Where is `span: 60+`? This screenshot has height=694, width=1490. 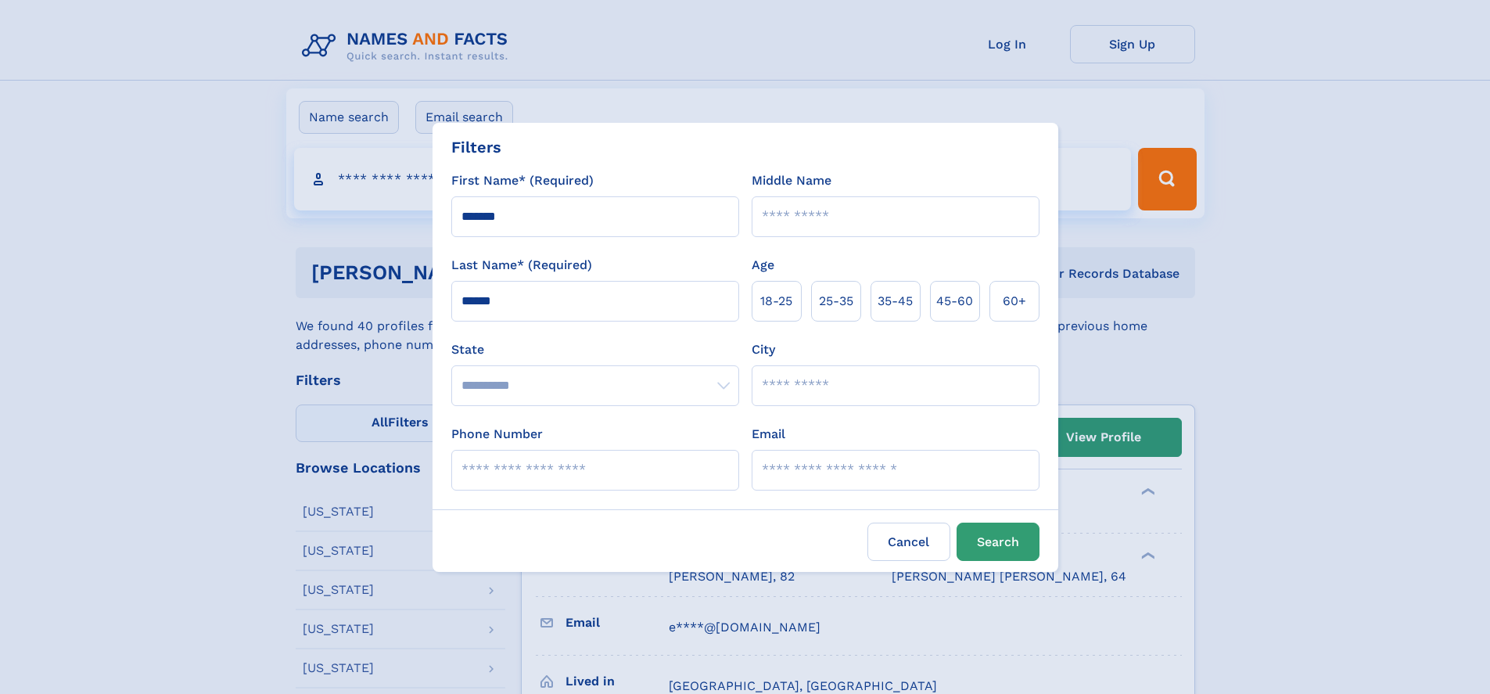
span: 60+ is located at coordinates (1014, 301).